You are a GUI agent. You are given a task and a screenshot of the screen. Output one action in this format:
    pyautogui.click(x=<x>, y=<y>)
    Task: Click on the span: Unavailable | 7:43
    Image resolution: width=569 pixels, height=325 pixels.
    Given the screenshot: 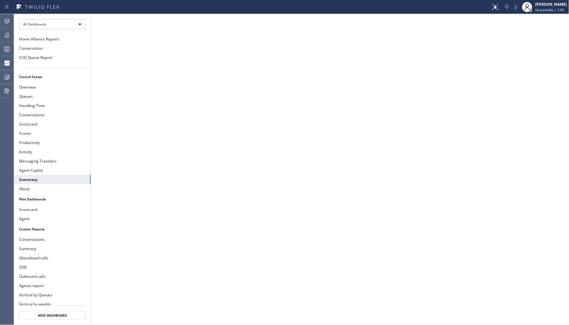 What is the action you would take?
    pyautogui.click(x=550, y=10)
    